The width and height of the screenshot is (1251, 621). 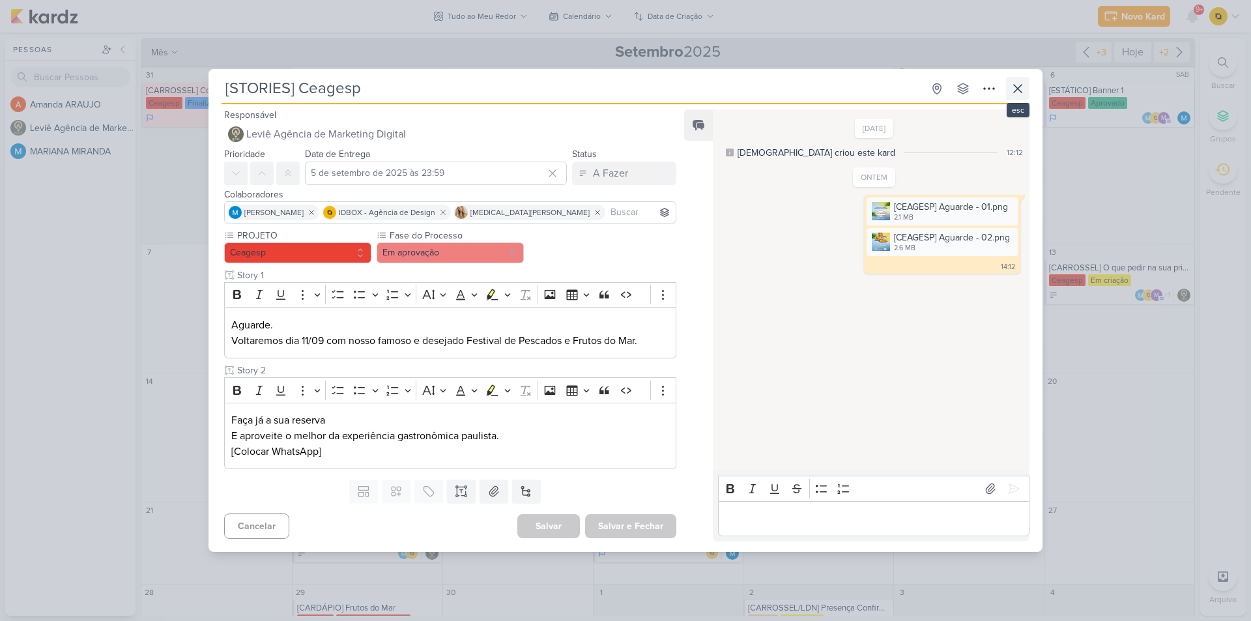 What do you see at coordinates (250, 115) in the screenshot?
I see `label: Responsável` at bounding box center [250, 115].